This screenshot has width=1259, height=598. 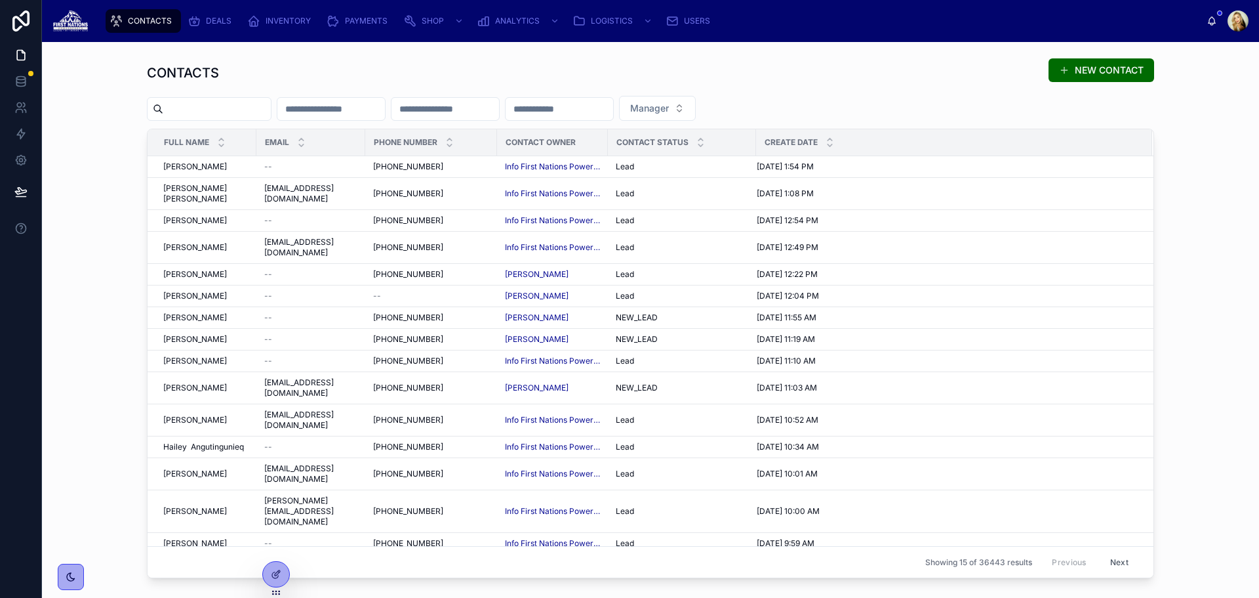 What do you see at coordinates (203, 447) in the screenshot?
I see `span: Hailey Angutingunieq` at bounding box center [203, 447].